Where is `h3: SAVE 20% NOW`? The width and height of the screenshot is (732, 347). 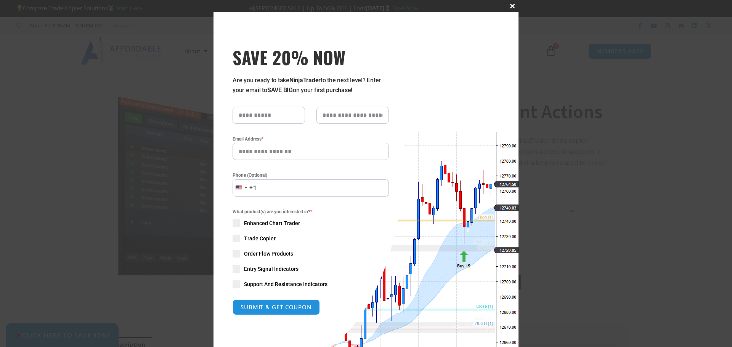 h3: SAVE 20% NOW is located at coordinates (311, 57).